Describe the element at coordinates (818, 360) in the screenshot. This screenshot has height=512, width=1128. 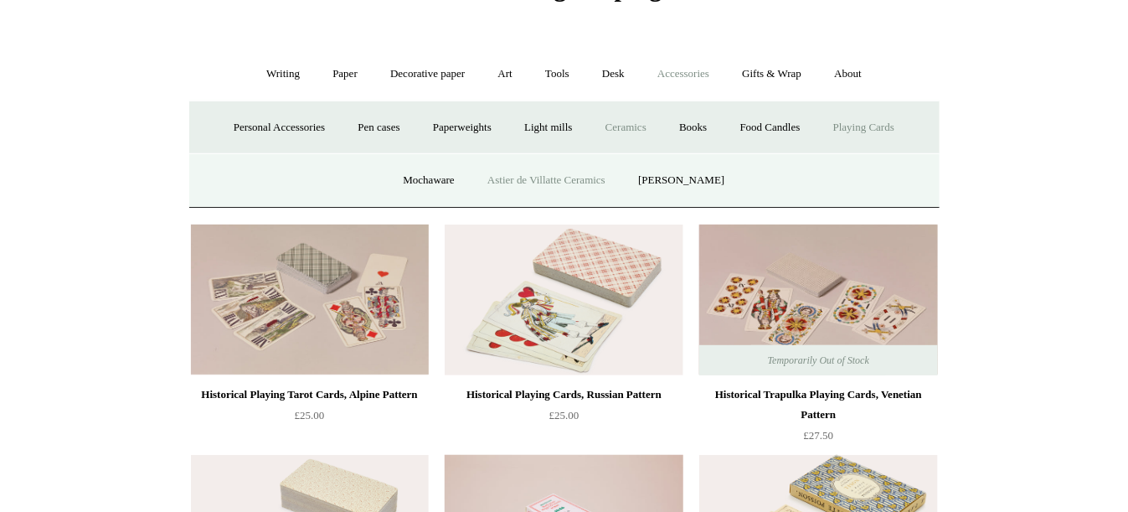
I see `span: Temporarily Out of Stock` at that location.